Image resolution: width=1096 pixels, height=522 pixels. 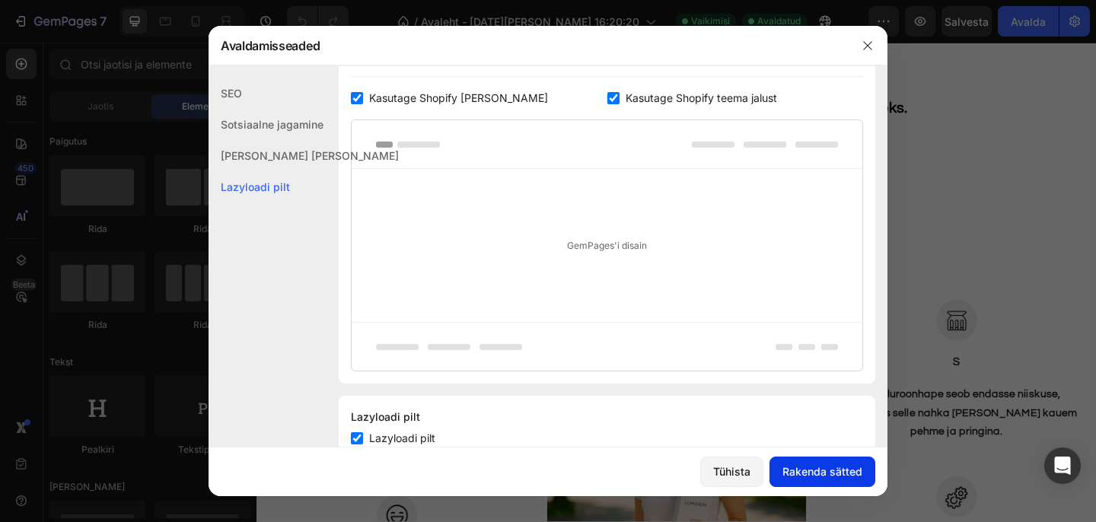 What do you see at coordinates (607, 245) in the screenshot?
I see `font: GemPages'i disain` at bounding box center [607, 245].